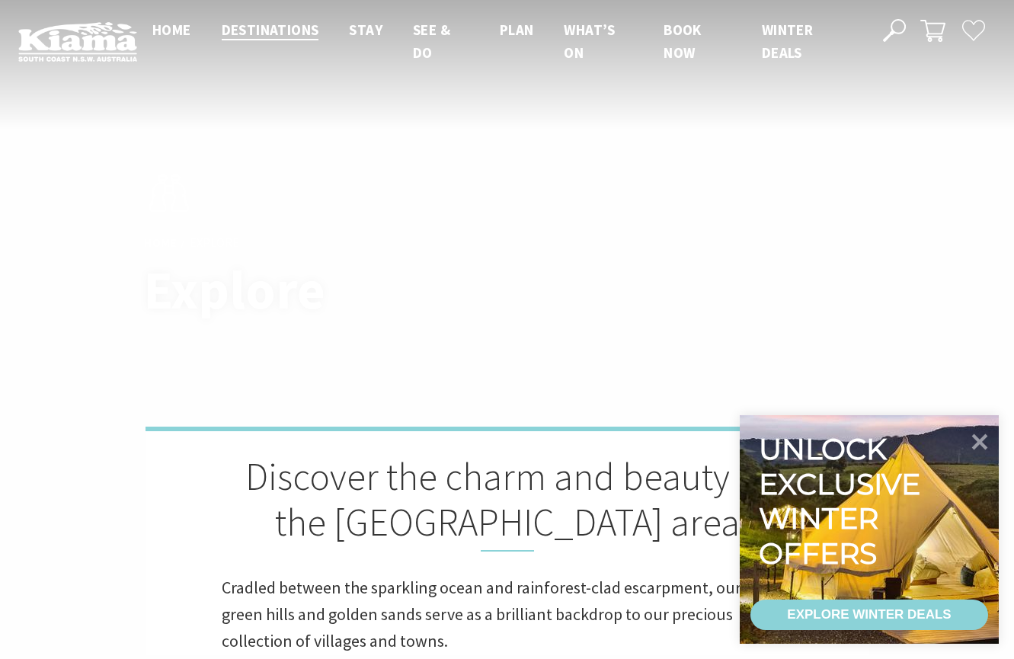 Image resolution: width=1014 pixels, height=659 pixels. Describe the element at coordinates (869, 615) in the screenshot. I see `a: EXPLORE WINTER DEALS` at that location.